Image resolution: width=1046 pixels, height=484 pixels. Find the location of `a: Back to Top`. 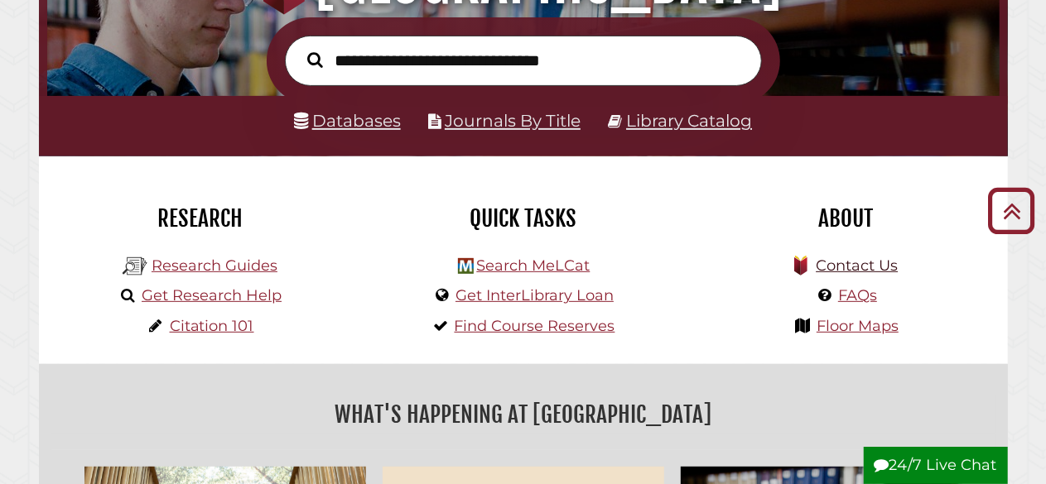

a: Back to Top is located at coordinates (1012, 210).